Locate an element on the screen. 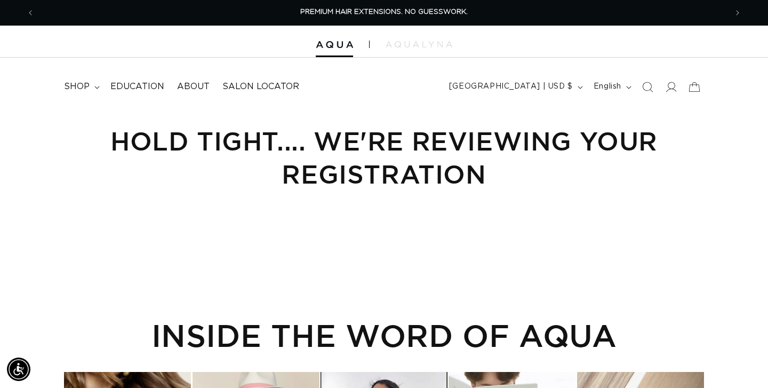 This screenshot has width=768, height=388. span: Education is located at coordinates (137, 86).